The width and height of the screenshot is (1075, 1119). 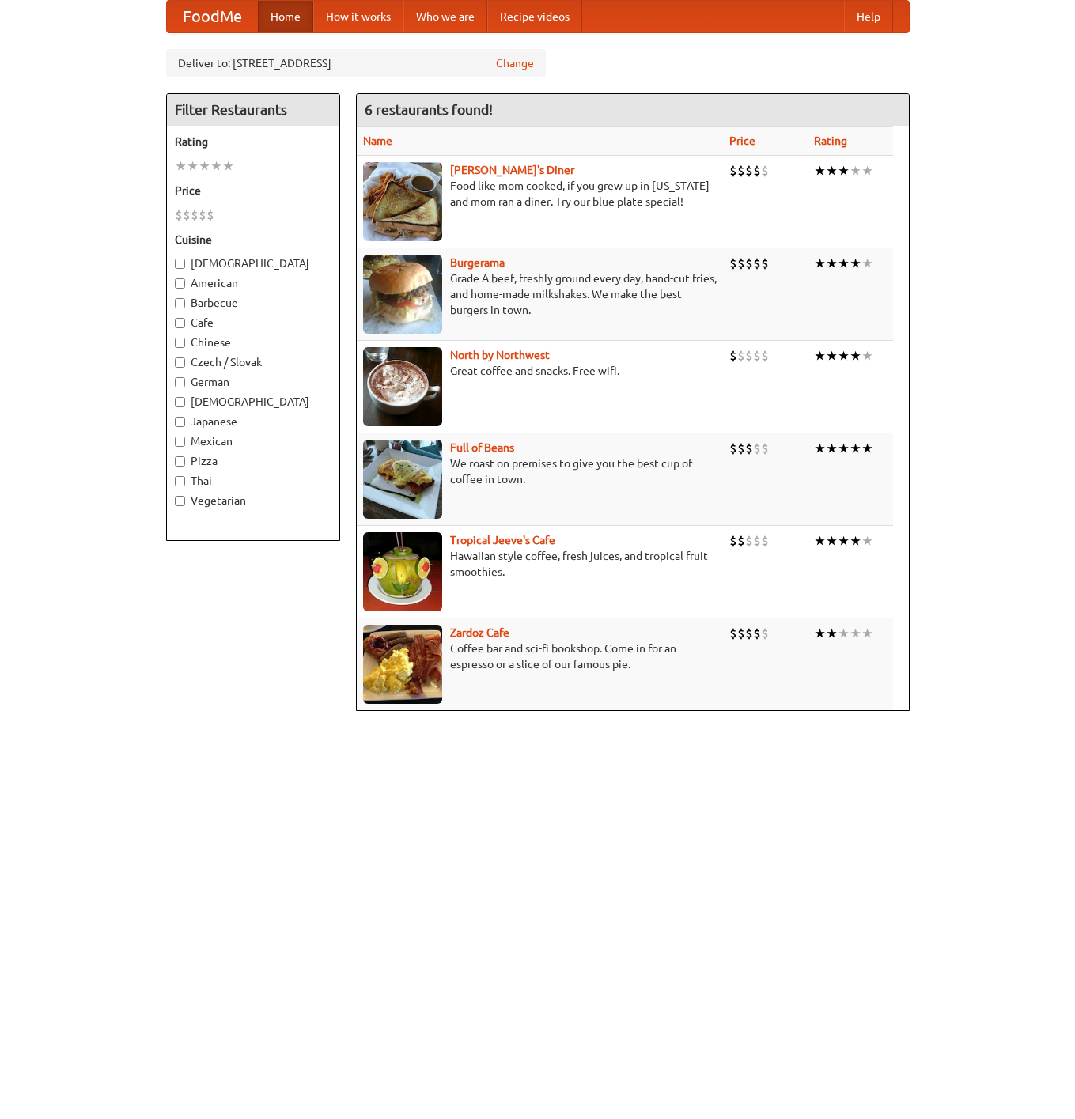 What do you see at coordinates (515, 63) in the screenshot?
I see `a: Change` at bounding box center [515, 63].